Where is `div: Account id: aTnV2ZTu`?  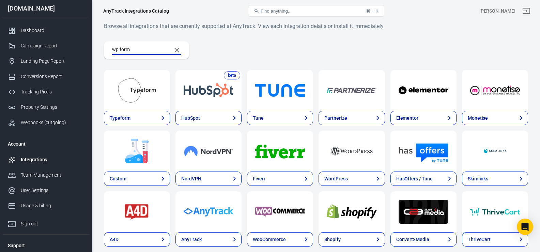
div: Account id: aTnV2ZTu is located at coordinates (498, 11).